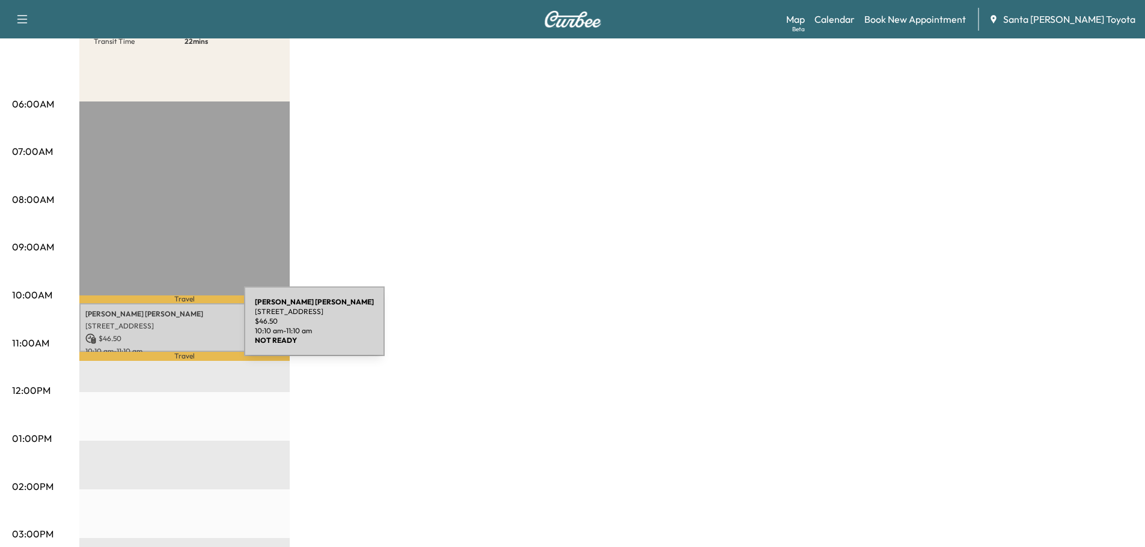 The width and height of the screenshot is (1145, 547). Describe the element at coordinates (139, 41) in the screenshot. I see `p: Transit Time` at that location.